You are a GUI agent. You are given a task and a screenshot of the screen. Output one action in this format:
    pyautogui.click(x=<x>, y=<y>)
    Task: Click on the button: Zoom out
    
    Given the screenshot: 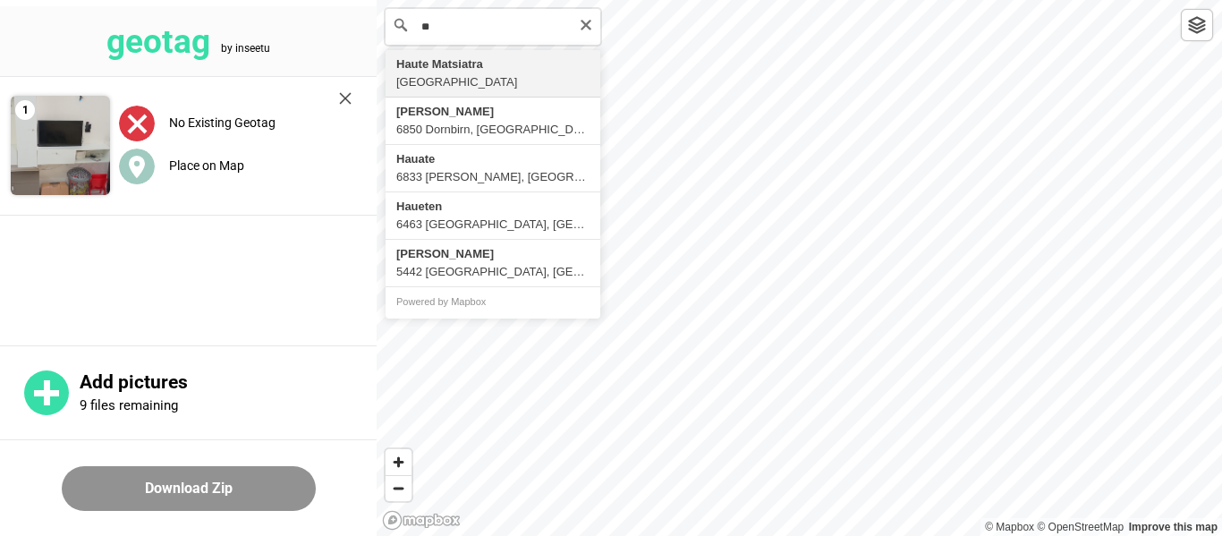 What is the action you would take?
    pyautogui.click(x=398, y=487)
    